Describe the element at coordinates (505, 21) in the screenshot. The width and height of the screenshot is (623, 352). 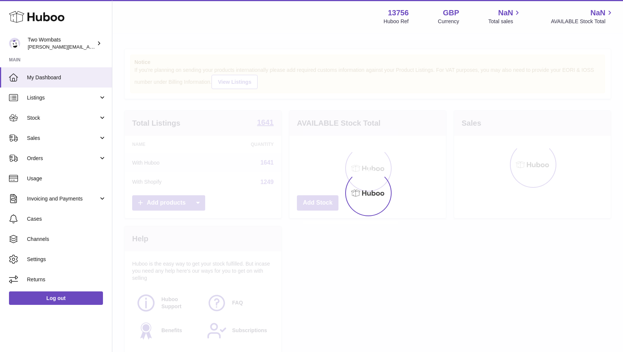
I see `span: Total sales` at that location.